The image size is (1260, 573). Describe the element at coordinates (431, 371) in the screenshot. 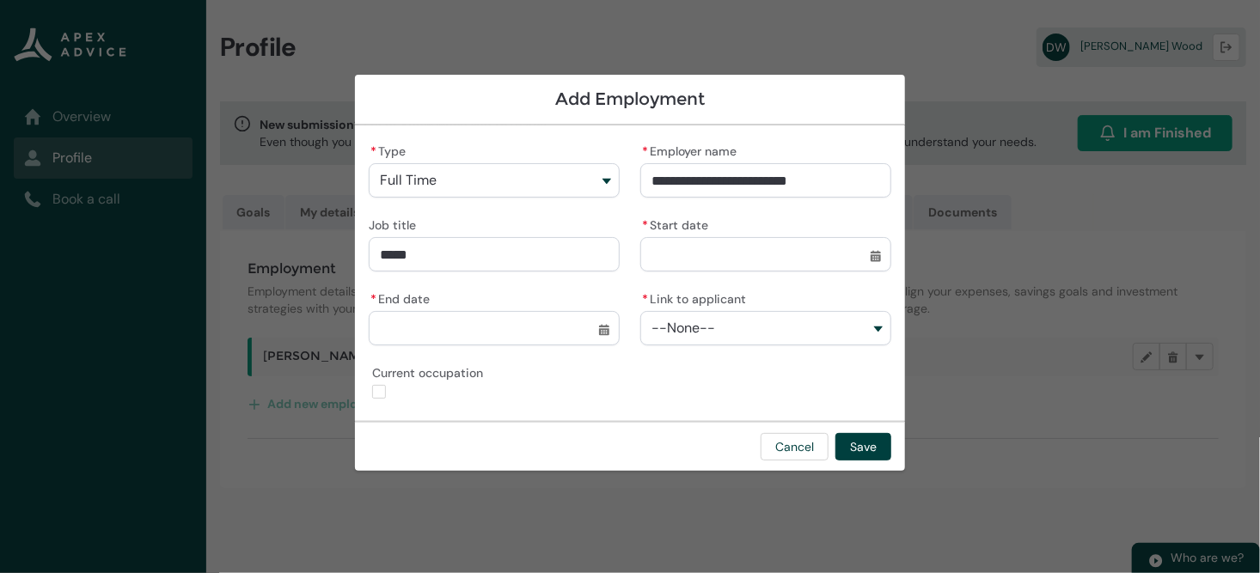

I see `span: Current occupation` at that location.